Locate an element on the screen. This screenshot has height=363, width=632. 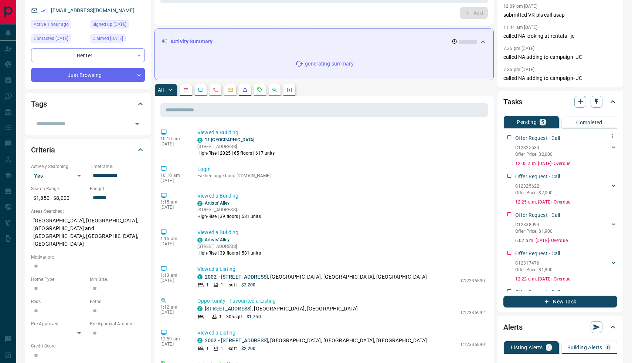
p: $1,750 is located at coordinates (254, 317).